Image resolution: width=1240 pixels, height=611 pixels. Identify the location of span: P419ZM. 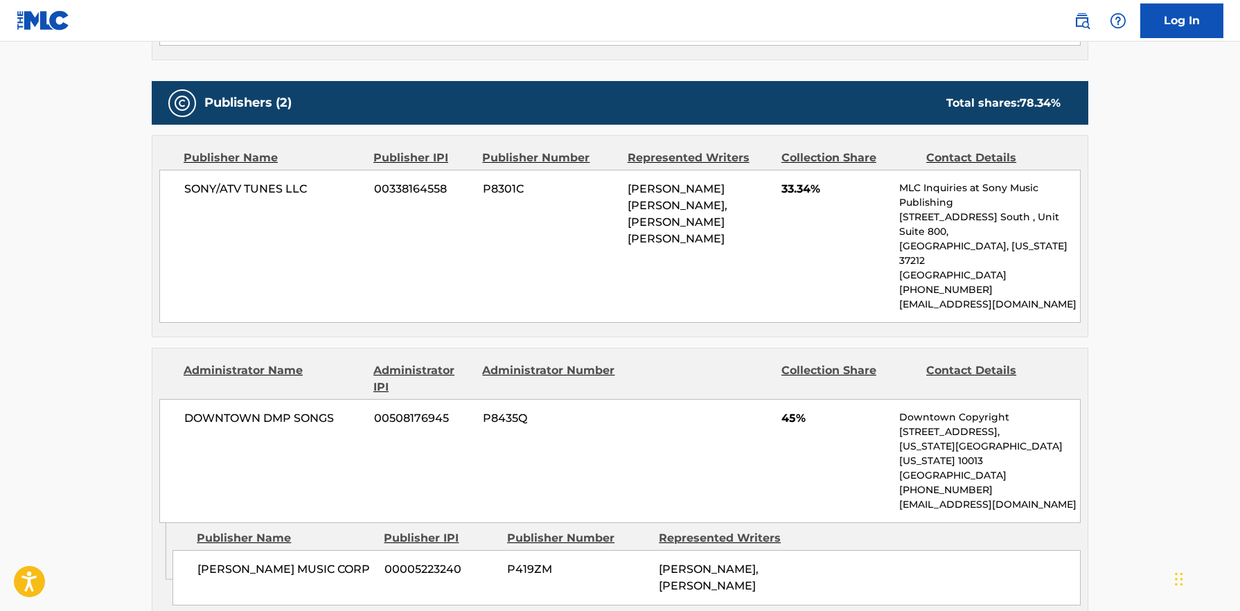
(578, 569).